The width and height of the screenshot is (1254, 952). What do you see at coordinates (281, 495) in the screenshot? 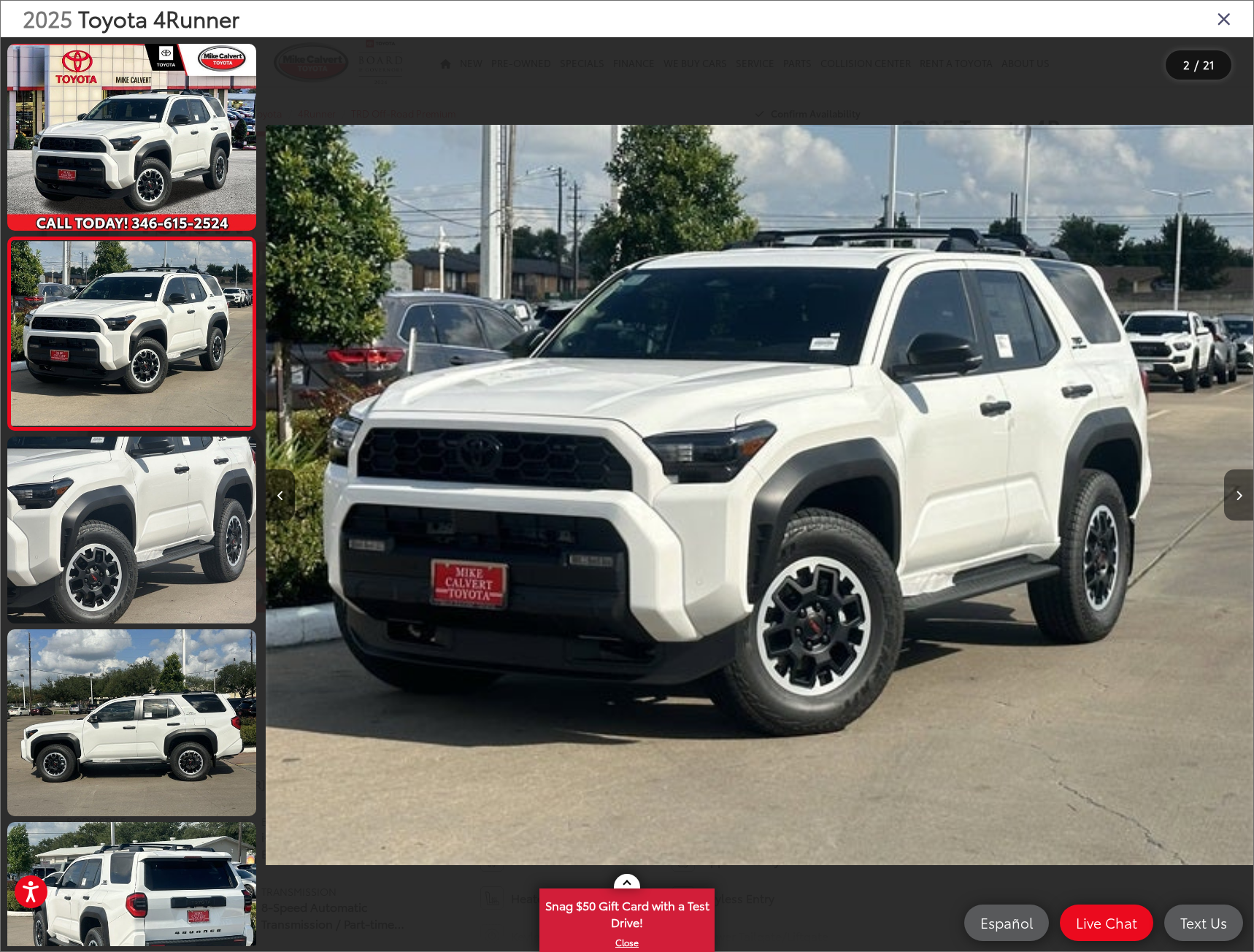
I see `button: Previous image` at bounding box center [281, 495].